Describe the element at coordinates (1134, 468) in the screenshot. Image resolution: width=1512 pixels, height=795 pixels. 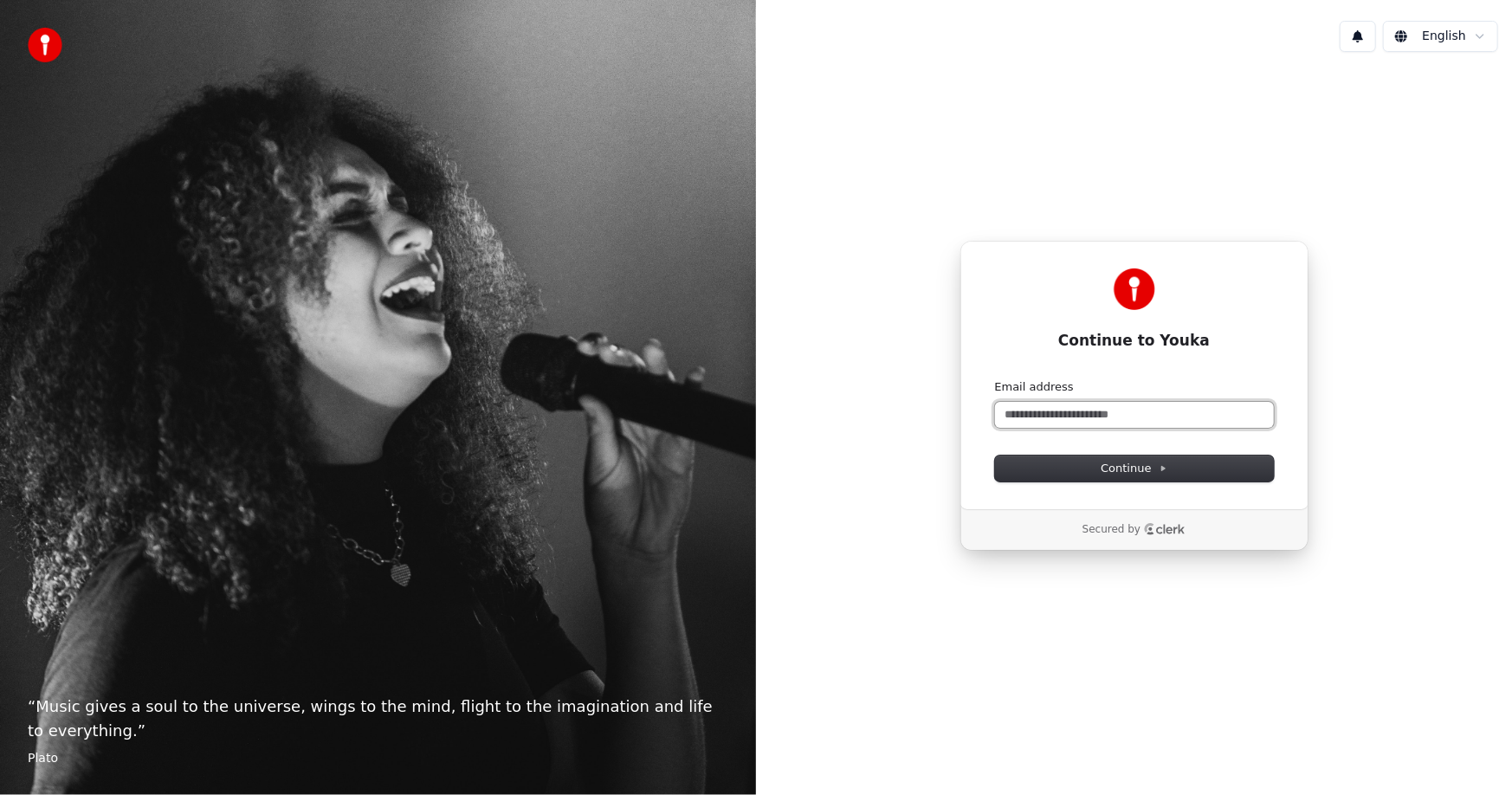
I see `span: Continue` at that location.